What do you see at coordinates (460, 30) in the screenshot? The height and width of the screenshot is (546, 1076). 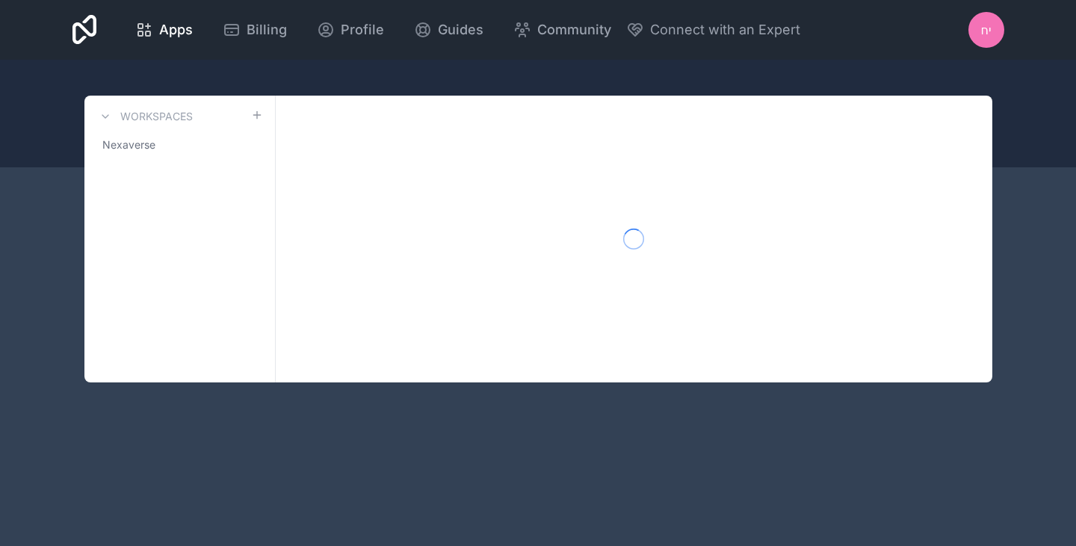 I see `span: Guides` at bounding box center [460, 30].